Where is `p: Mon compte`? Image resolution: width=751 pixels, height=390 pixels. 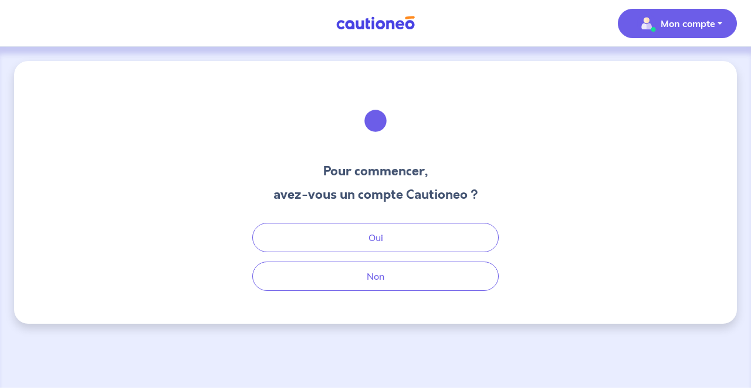 p: Mon compte is located at coordinates (687, 23).